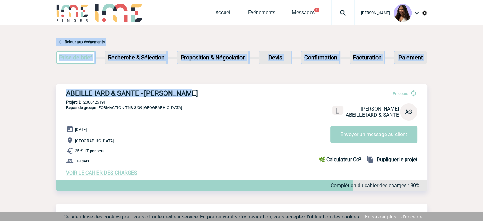  I want to click on p: Facturation, so click(367, 57).